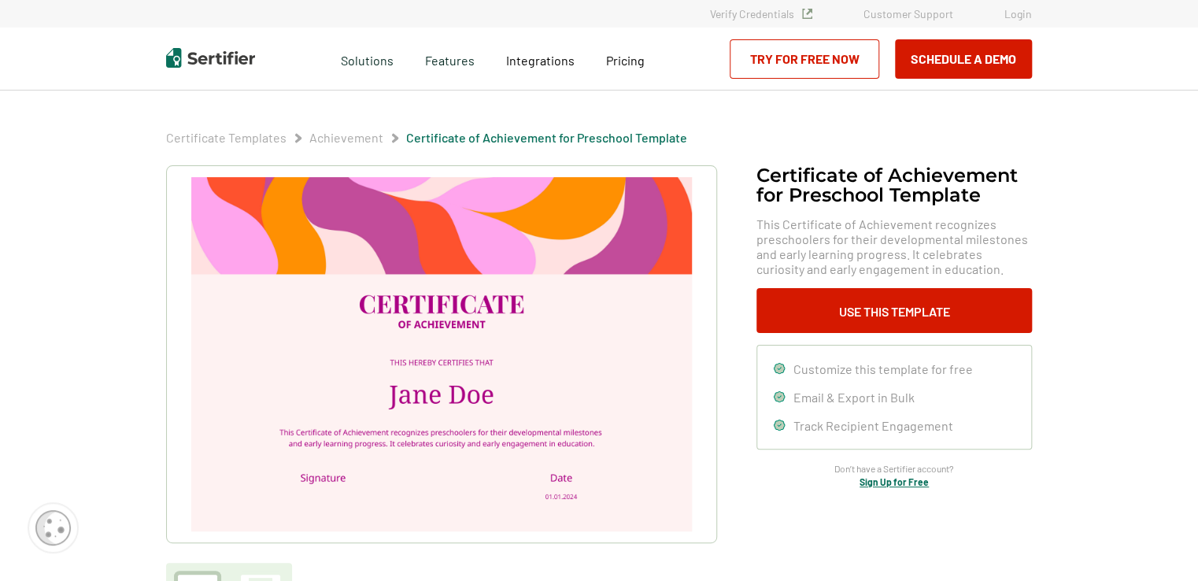 This screenshot has width=1198, height=581. I want to click on span: Don’t have a Sertifier account?, so click(894, 468).